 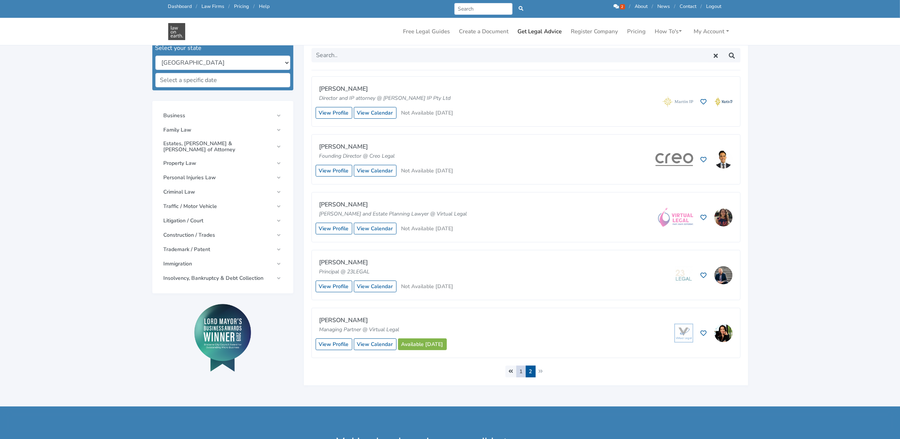 I want to click on img: Creo Legal, so click(x=675, y=159).